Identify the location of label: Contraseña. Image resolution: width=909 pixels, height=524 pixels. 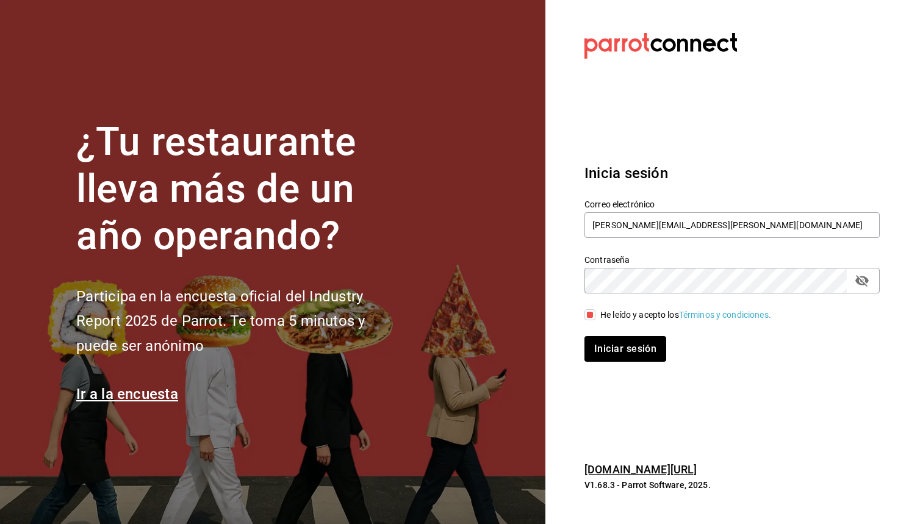
(732, 260).